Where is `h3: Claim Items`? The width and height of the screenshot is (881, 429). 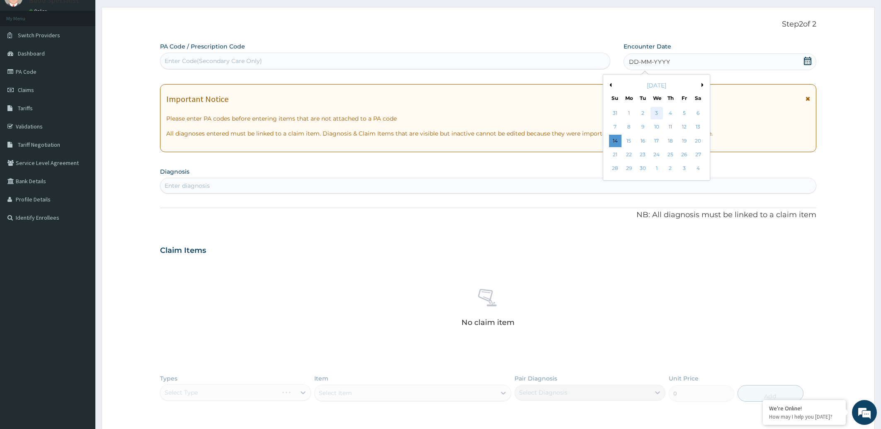 h3: Claim Items is located at coordinates (183, 251).